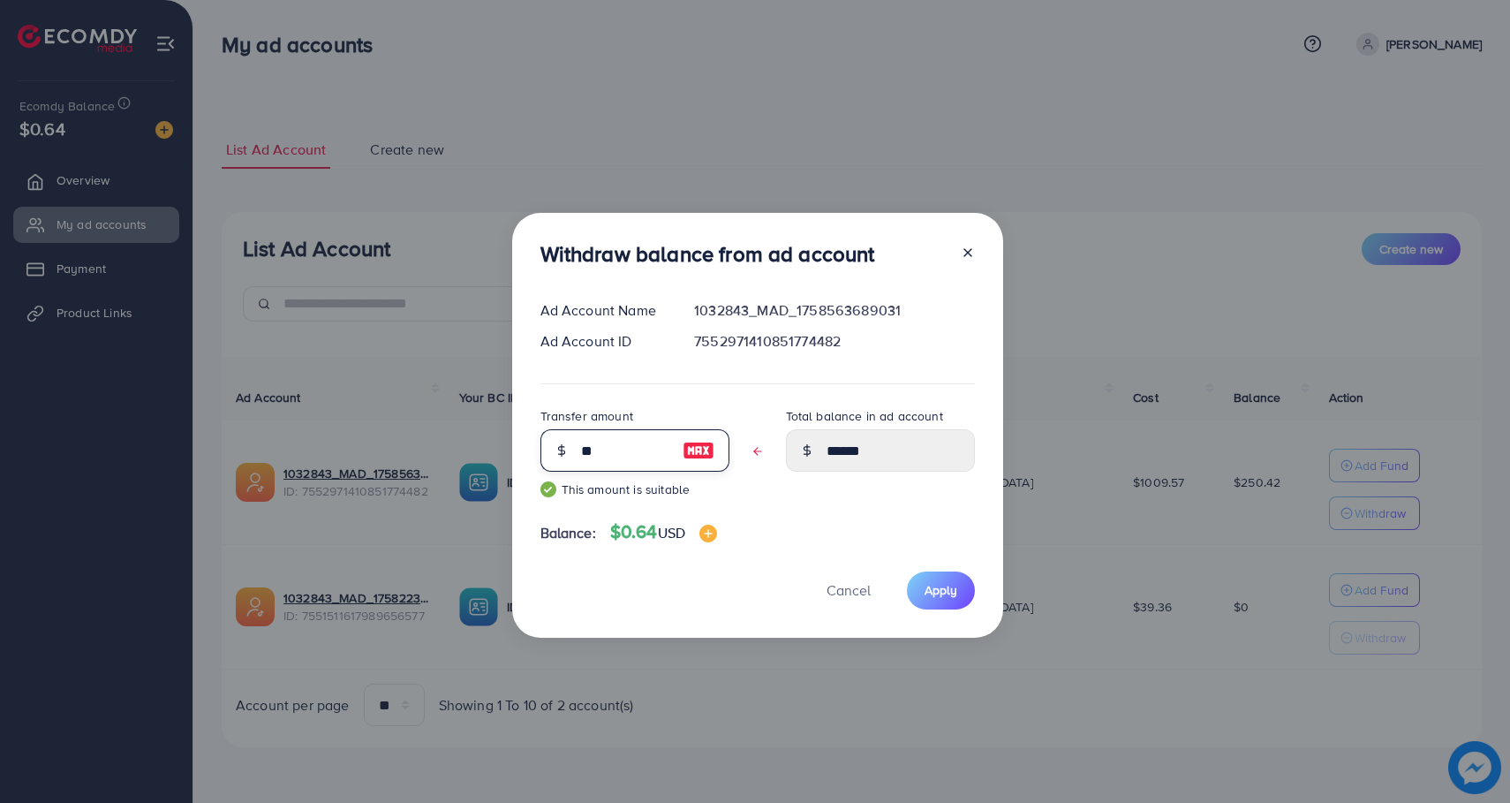 The width and height of the screenshot is (1510, 803). Describe the element at coordinates (663, 532) in the screenshot. I see `h4: $0.64` at that location.